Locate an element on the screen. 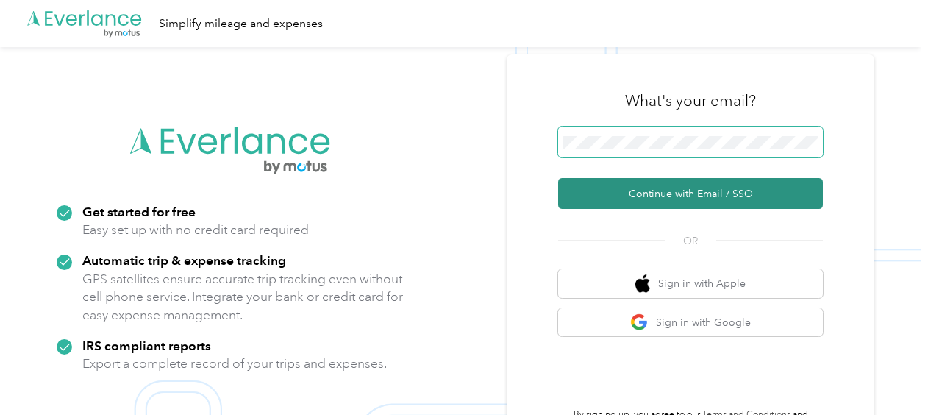  strong: Get started for free is located at coordinates (139, 211).